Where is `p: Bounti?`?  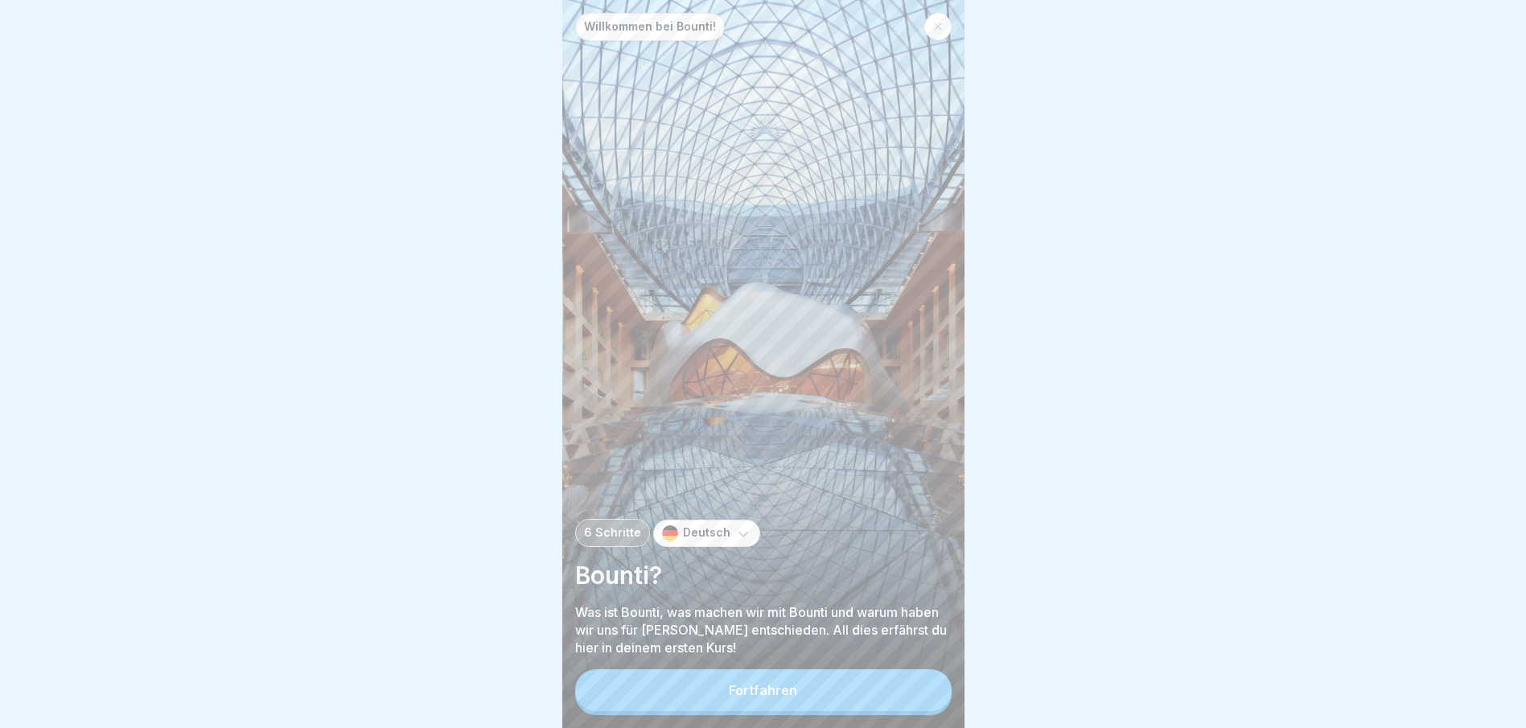 p: Bounti? is located at coordinates (763, 575).